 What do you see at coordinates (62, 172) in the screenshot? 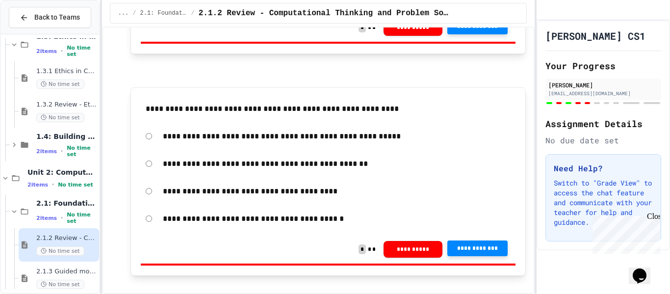
I see `span: Unit 2: Computational Thinking & Problem-Solving` at bounding box center [62, 172].